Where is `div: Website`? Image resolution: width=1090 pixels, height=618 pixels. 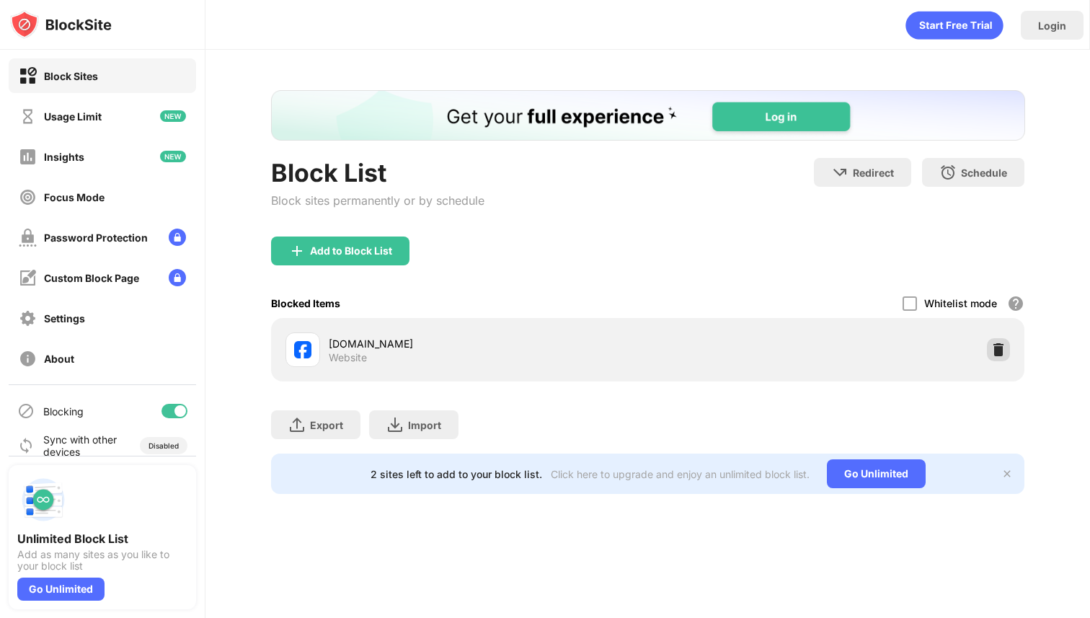
div: Website is located at coordinates (348, 358).